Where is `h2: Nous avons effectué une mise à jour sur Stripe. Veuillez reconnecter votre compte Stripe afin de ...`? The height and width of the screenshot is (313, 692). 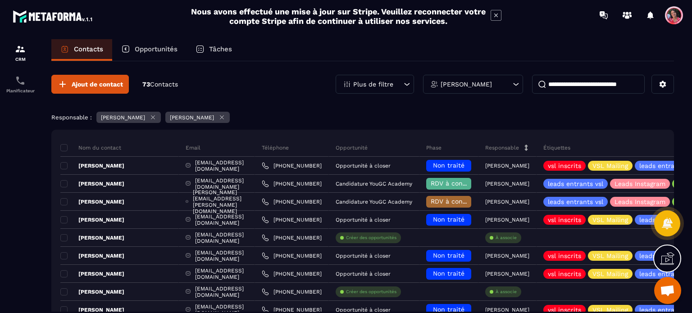 h2: Nous avons effectué une mise à jour sur Stripe. Veuillez reconnecter votre compte Stripe afin de ... is located at coordinates (338, 16).